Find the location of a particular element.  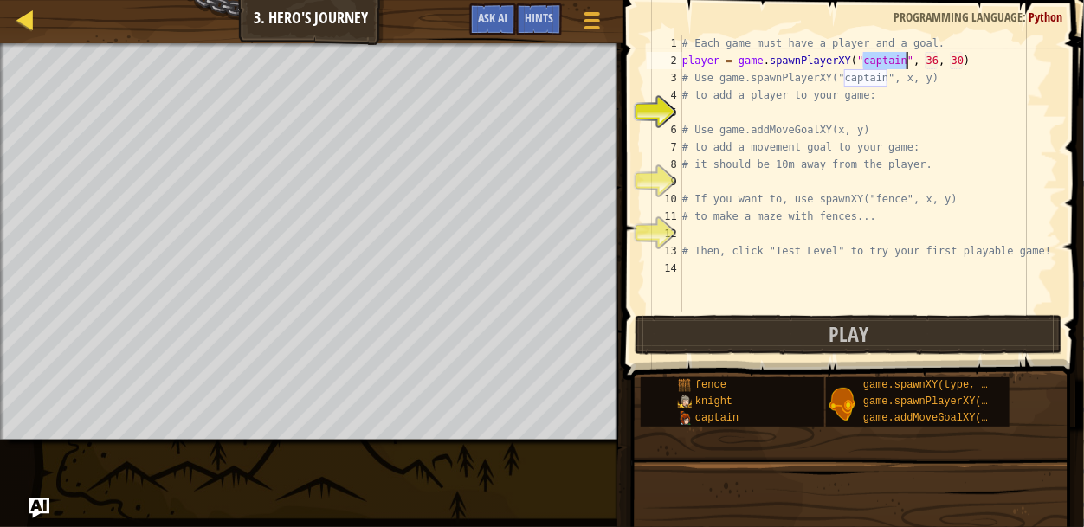

span: captain is located at coordinates (717, 418).